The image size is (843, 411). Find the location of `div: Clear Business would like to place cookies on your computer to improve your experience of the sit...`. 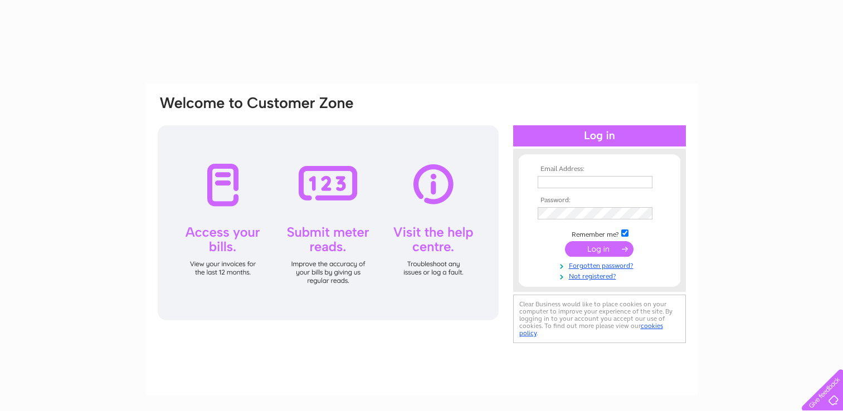

div: Clear Business would like to place cookies on your computer to improve your experience of the sit... is located at coordinates (599, 319).